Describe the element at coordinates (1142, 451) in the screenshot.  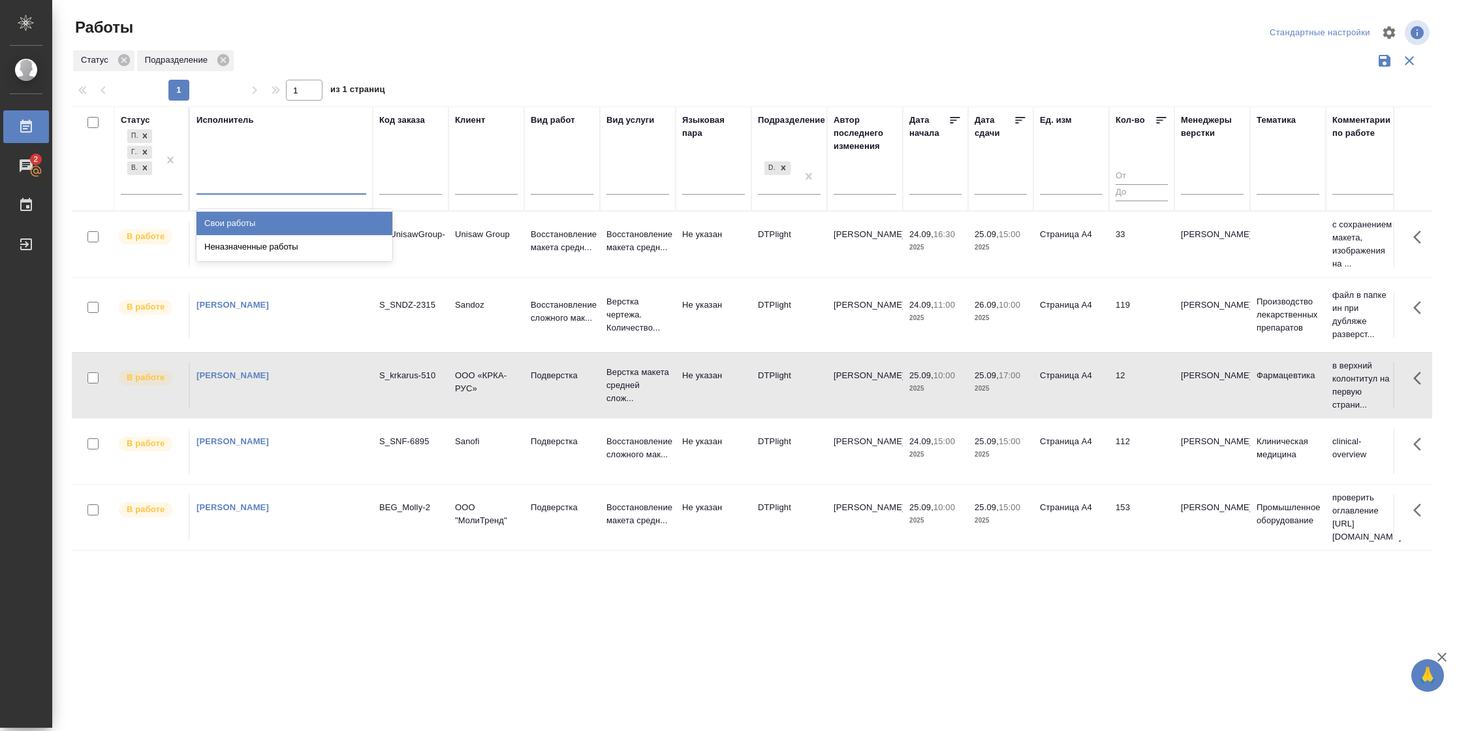
I see `td: 112` at that location.